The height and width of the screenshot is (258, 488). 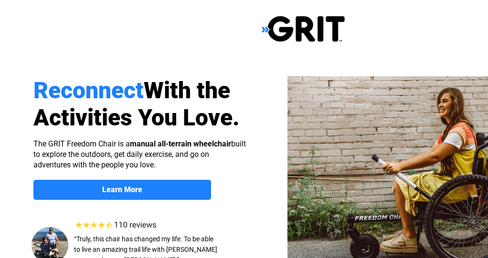 What do you see at coordinates (139, 154) in the screenshot?
I see `span: The GRIT Freedom Chair is a built to explore the outdoors, get daily exercise, and go on adventur...` at bounding box center [139, 154].